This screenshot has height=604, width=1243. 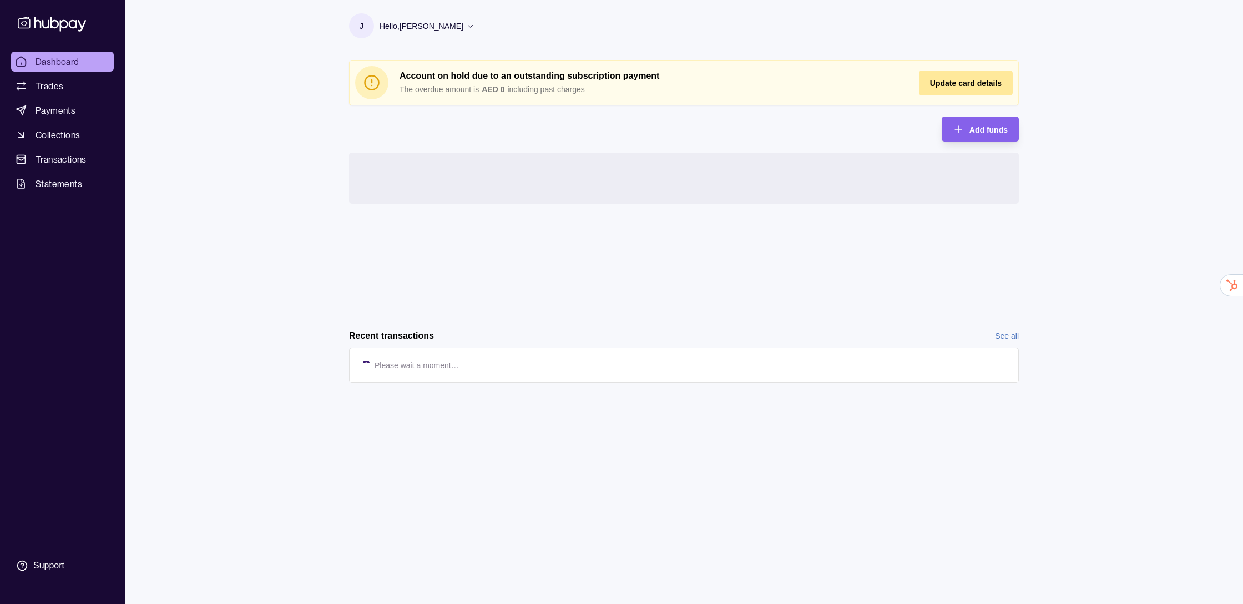 What do you see at coordinates (62, 135) in the screenshot?
I see `a: Collections` at bounding box center [62, 135].